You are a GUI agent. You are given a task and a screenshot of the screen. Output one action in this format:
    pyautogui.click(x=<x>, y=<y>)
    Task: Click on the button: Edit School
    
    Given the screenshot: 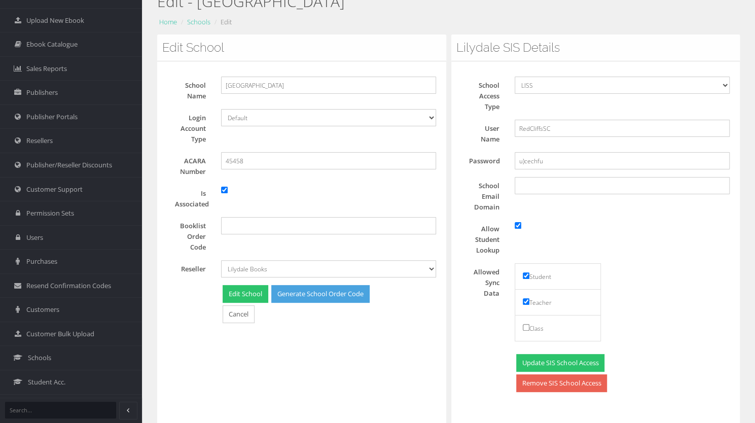 What is the action you would take?
    pyautogui.click(x=245, y=293)
    